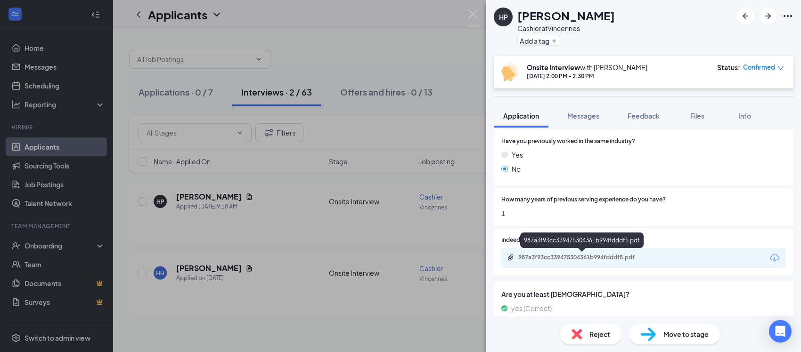 This screenshot has height=352, width=801. Describe the element at coordinates (600, 334) in the screenshot. I see `span: Reject` at that location.